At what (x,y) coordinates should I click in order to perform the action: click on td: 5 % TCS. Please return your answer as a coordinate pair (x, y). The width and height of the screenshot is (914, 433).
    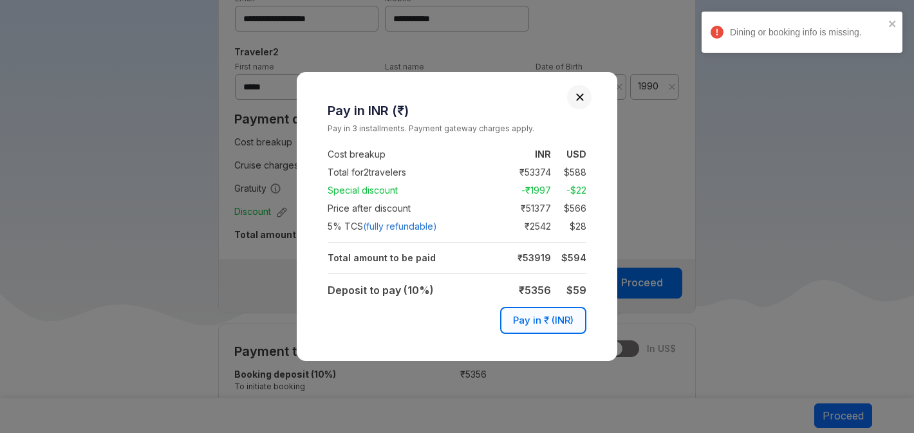
    Looking at the image, I should click on (412, 227).